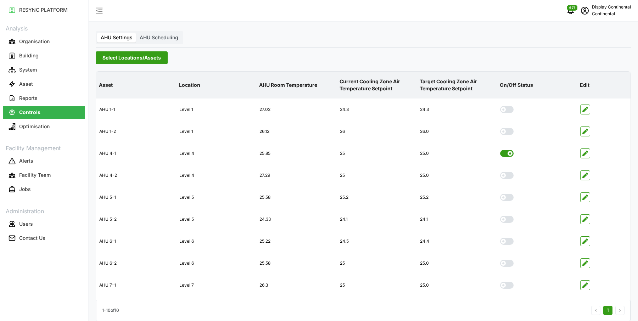 The width and height of the screenshot is (638, 321). I want to click on div: AHU 7-1, so click(136, 285).